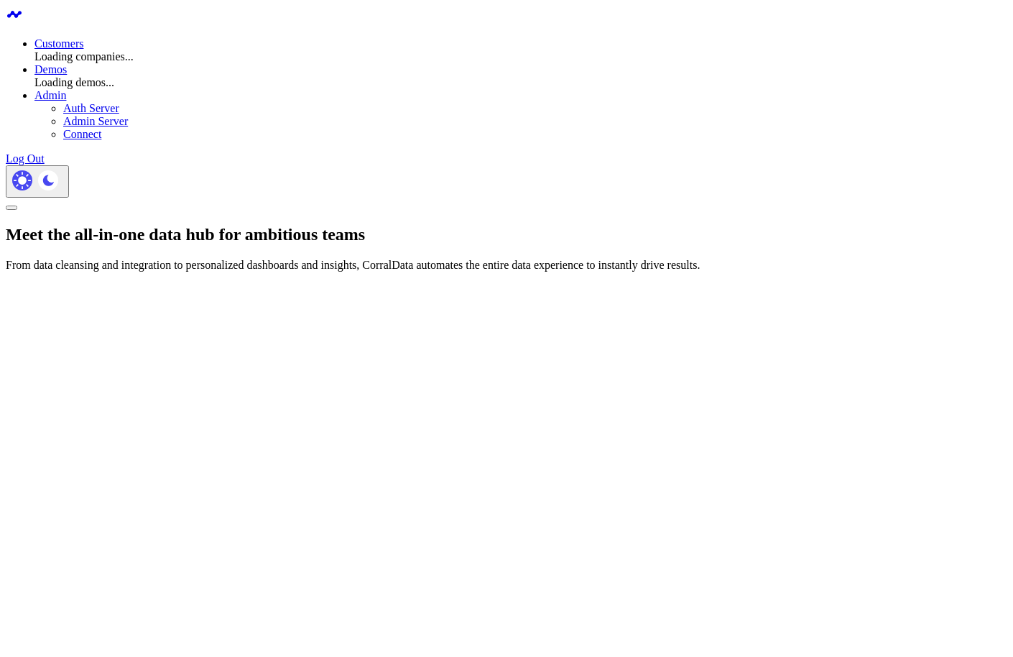 Image resolution: width=1013 pixels, height=657 pixels. Describe the element at coordinates (50, 95) in the screenshot. I see `a: Admin` at that location.